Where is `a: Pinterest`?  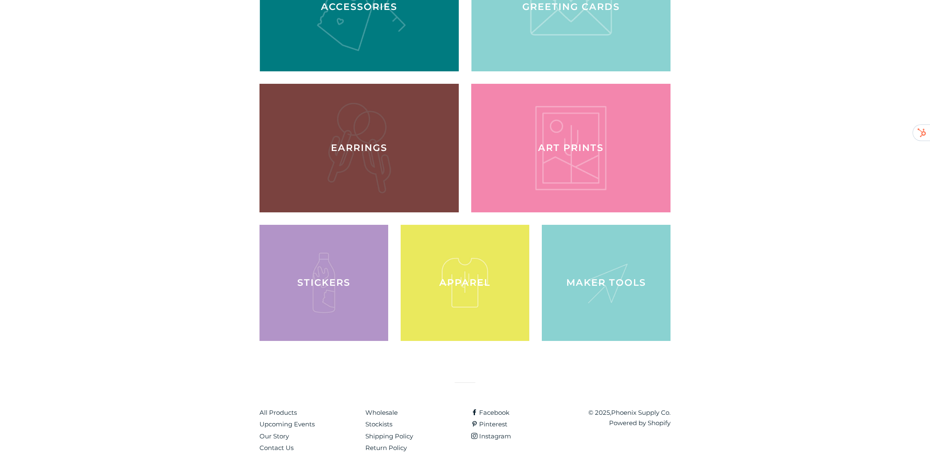 a: Pinterest is located at coordinates (489, 424).